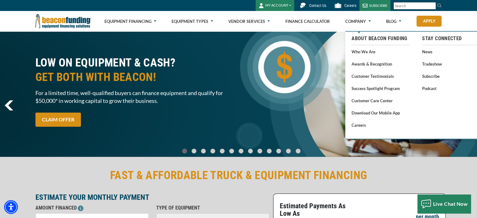  What do you see at coordinates (380, 64) in the screenshot?
I see `a: Awards & Recognition` at bounding box center [380, 64].